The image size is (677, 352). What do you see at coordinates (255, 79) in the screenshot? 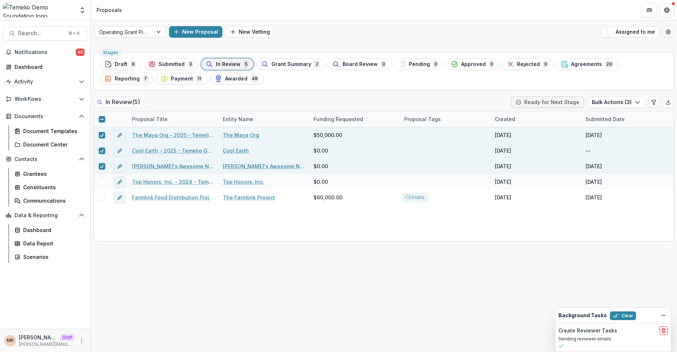
I see `span: 49` at bounding box center [255, 79].